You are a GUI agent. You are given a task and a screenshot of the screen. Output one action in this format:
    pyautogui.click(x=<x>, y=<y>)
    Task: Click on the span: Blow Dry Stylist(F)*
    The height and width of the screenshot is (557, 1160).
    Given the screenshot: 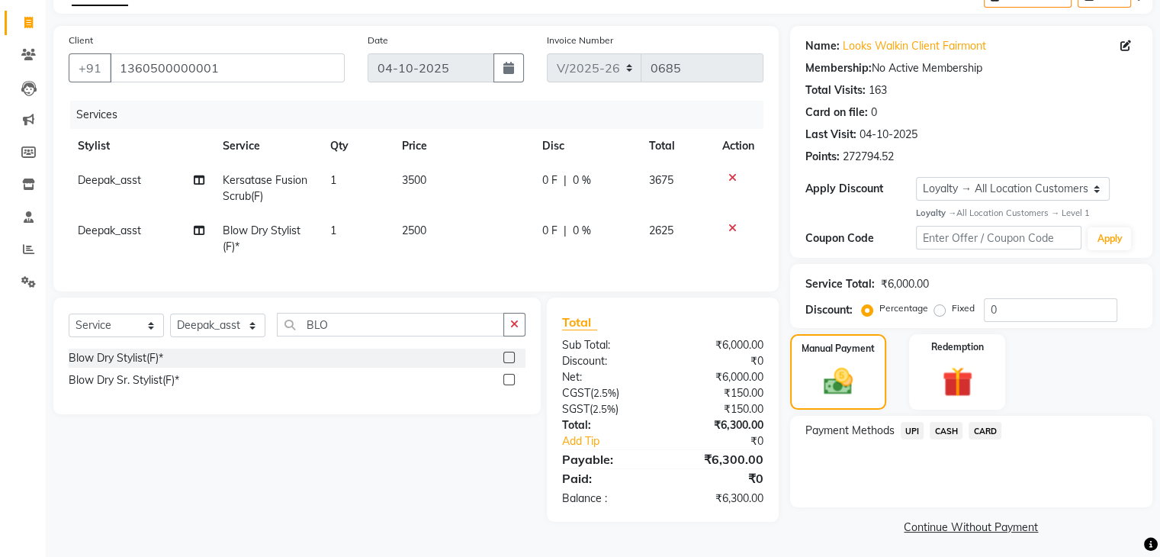 What is the action you would take?
    pyautogui.click(x=262, y=238)
    